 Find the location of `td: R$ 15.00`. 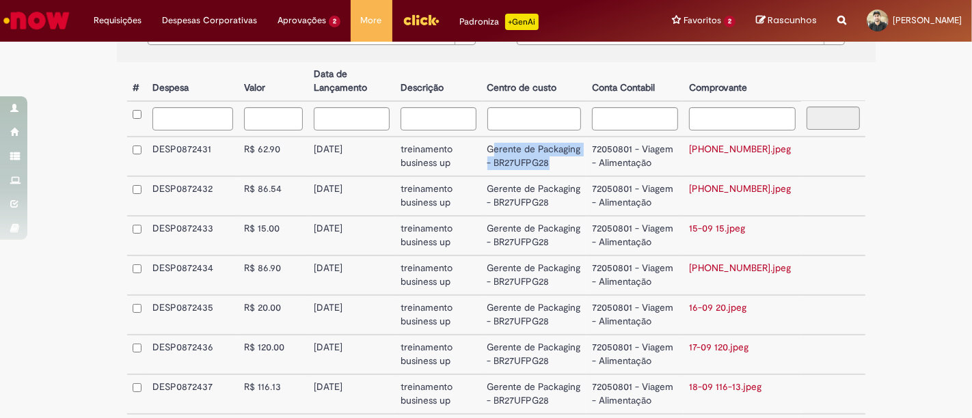

td: R$ 15.00 is located at coordinates (273, 236).